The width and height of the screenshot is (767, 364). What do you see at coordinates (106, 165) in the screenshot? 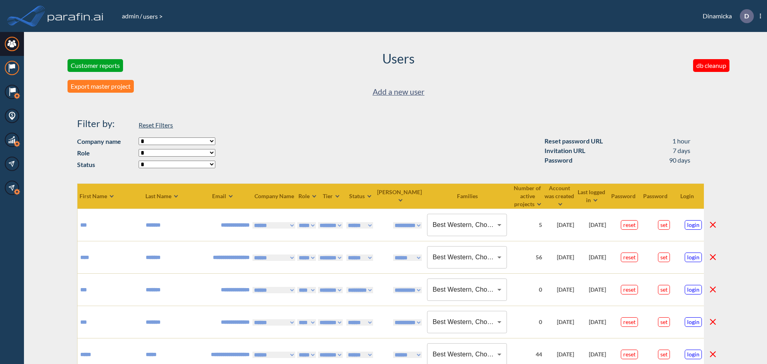
I see `strong: Status` at bounding box center [106, 165].